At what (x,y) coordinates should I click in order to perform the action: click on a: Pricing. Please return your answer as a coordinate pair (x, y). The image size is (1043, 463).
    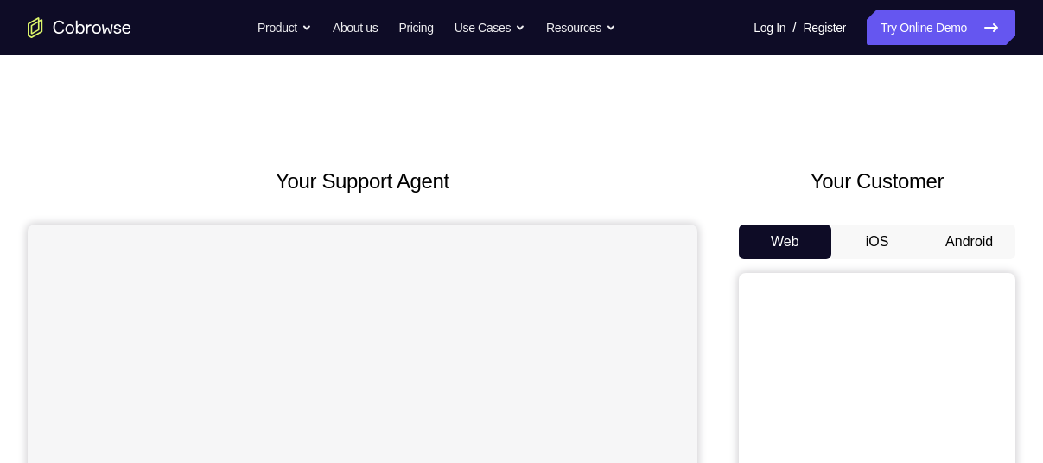
    Looking at the image, I should click on (416, 28).